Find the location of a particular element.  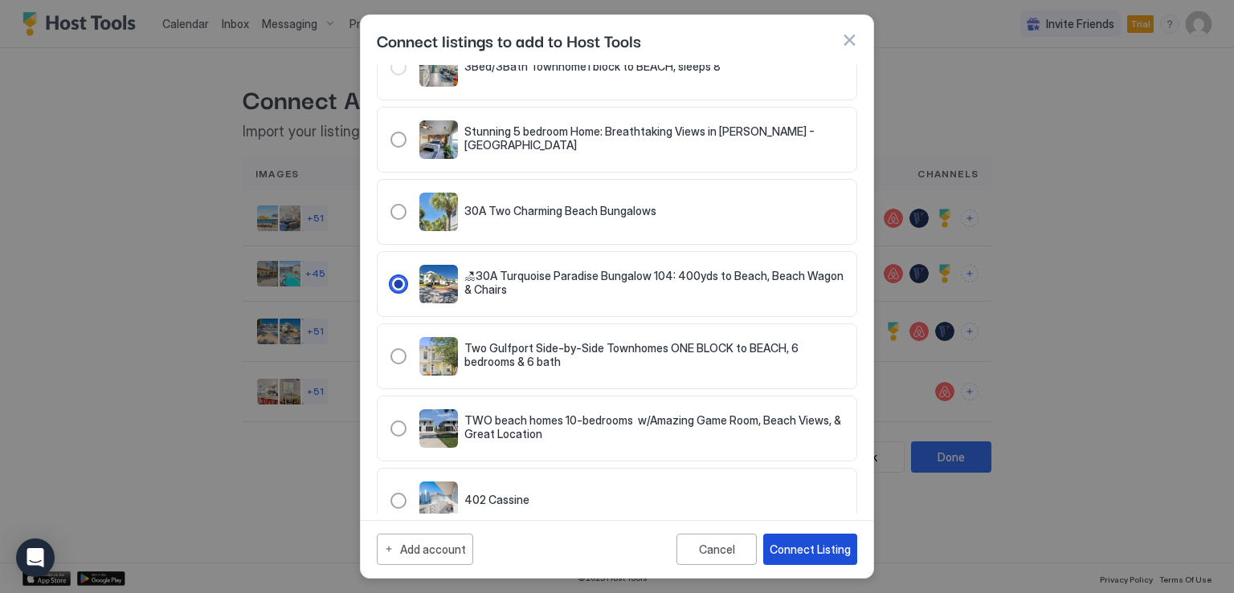

span: Connect listings to add to Host Tools is located at coordinates (508, 40).